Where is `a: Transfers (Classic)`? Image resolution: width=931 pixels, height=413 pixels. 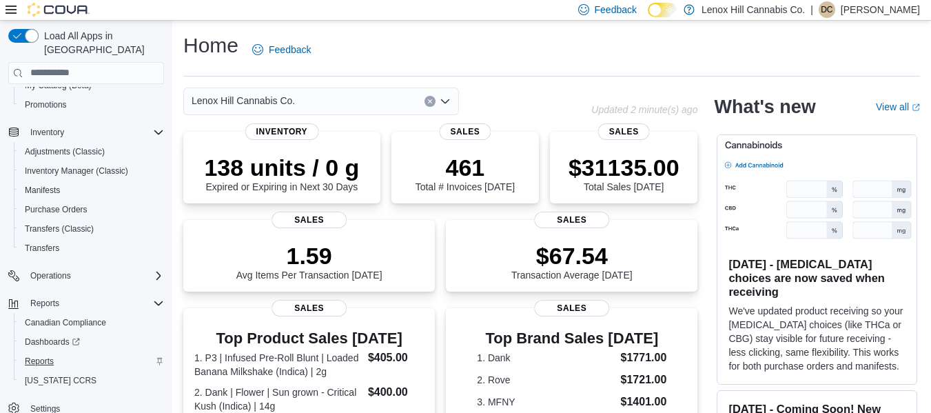
a: Transfers (Classic) is located at coordinates (59, 229).